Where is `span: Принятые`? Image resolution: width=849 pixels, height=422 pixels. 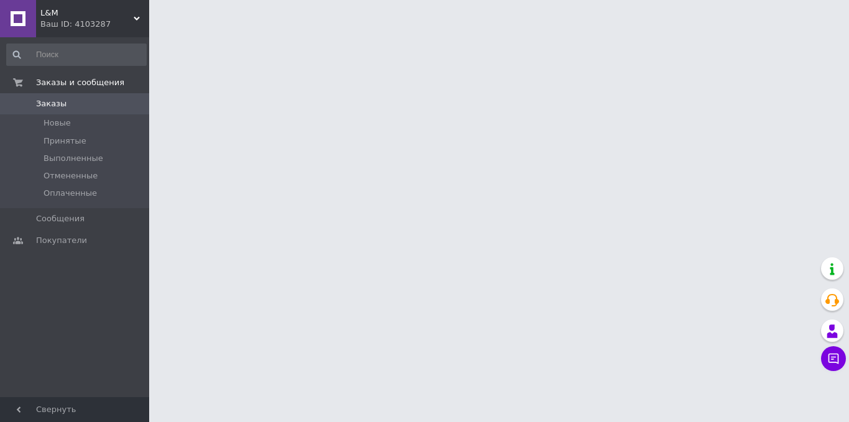
span: Принятые is located at coordinates (65, 141).